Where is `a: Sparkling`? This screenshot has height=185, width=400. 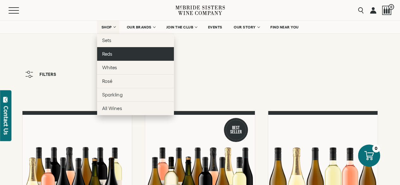 a: Sparkling is located at coordinates (135, 94).